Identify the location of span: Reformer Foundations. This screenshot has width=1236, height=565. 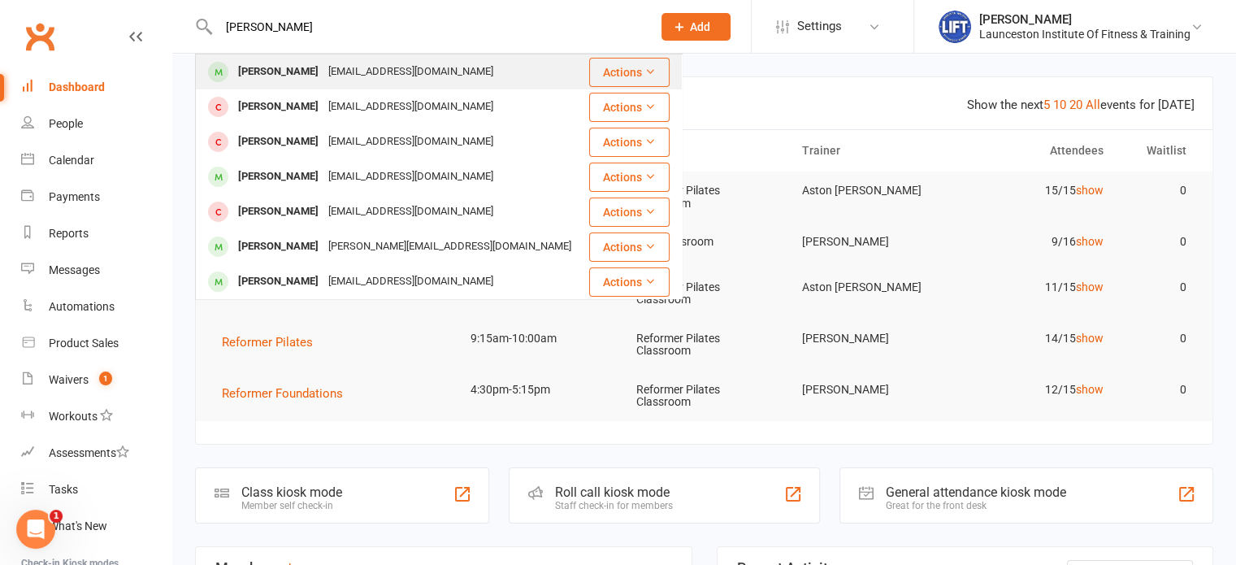
(282, 393).